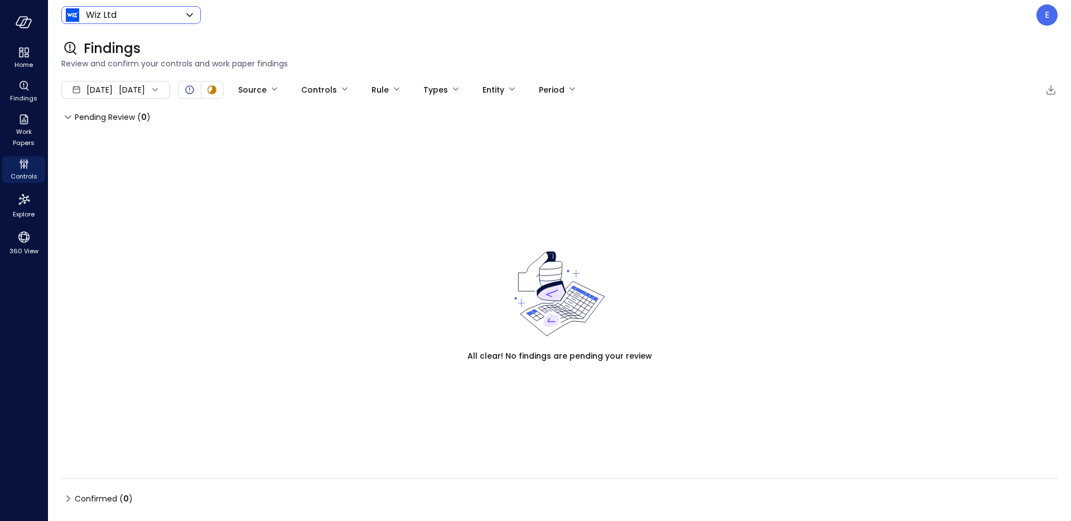 This screenshot has height=521, width=1071. What do you see at coordinates (380, 90) in the screenshot?
I see `div: Rule` at bounding box center [380, 90].